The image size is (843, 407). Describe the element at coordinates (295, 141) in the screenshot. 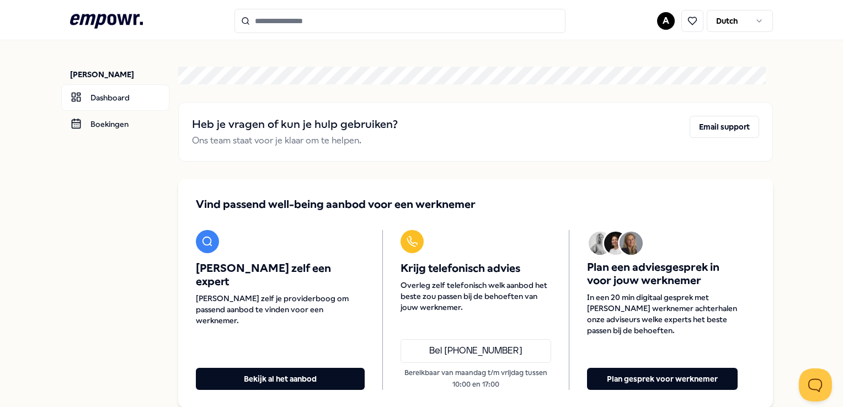

I see `p: Ons team staat voor je klaar om te helpen.` at that location.